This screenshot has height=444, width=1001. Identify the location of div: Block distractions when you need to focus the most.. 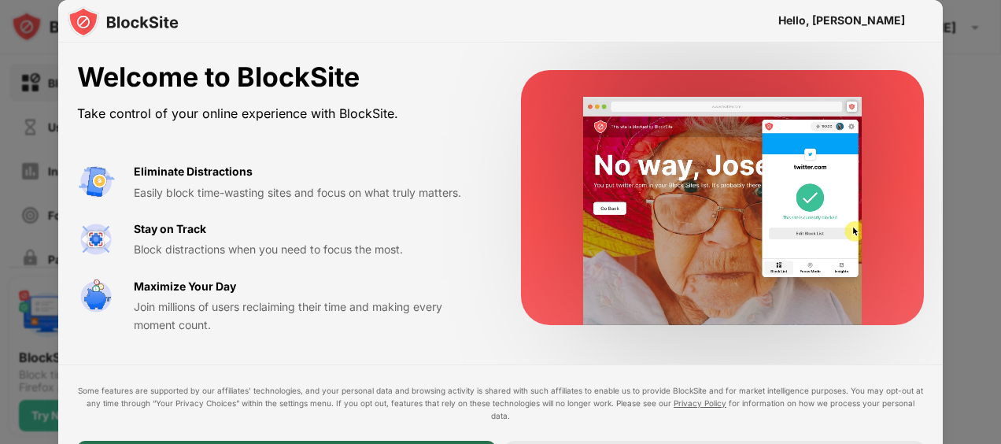
(308, 249).